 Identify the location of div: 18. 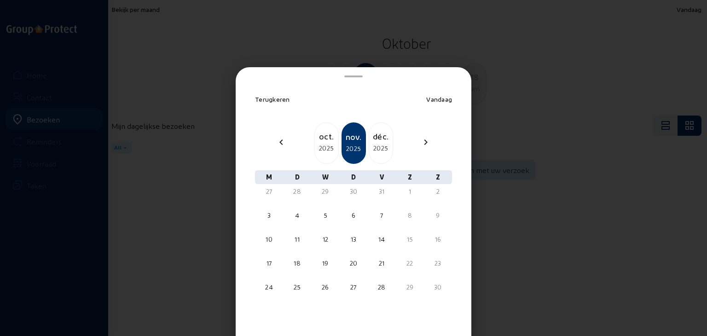
(297, 263).